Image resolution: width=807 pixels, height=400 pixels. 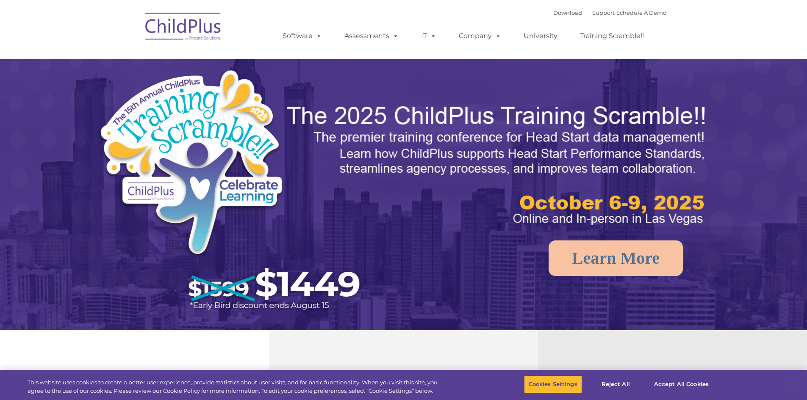 What do you see at coordinates (681, 384) in the screenshot?
I see `button: Accept All Cookies` at bounding box center [681, 384].